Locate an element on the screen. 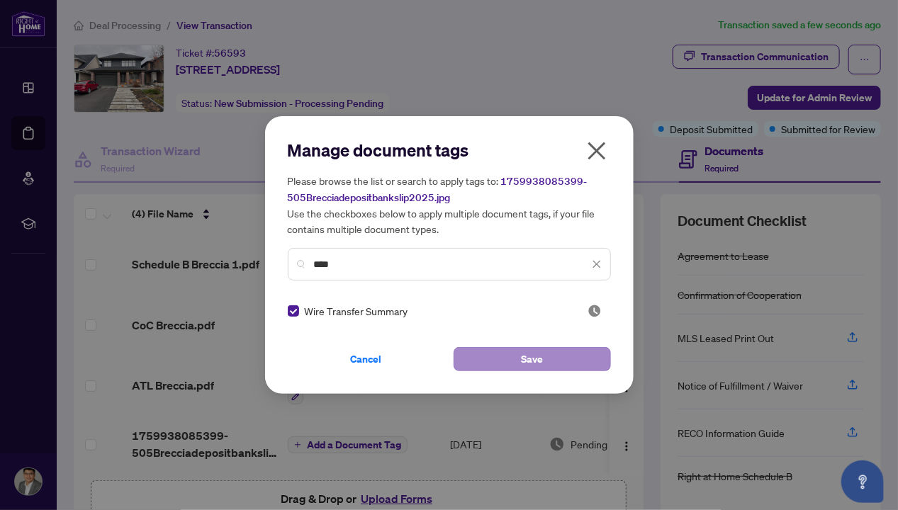  span: Pending Review is located at coordinates (594, 311).